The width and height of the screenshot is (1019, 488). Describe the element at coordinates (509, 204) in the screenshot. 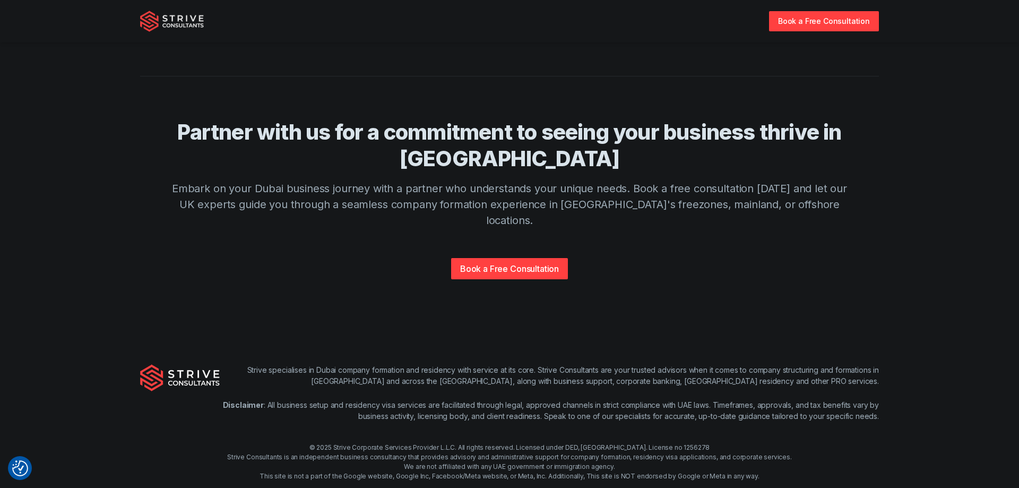

I see `p: Embark on your Dubai business journey with a partner who understands your unique needs. Book a fr...` at that location.